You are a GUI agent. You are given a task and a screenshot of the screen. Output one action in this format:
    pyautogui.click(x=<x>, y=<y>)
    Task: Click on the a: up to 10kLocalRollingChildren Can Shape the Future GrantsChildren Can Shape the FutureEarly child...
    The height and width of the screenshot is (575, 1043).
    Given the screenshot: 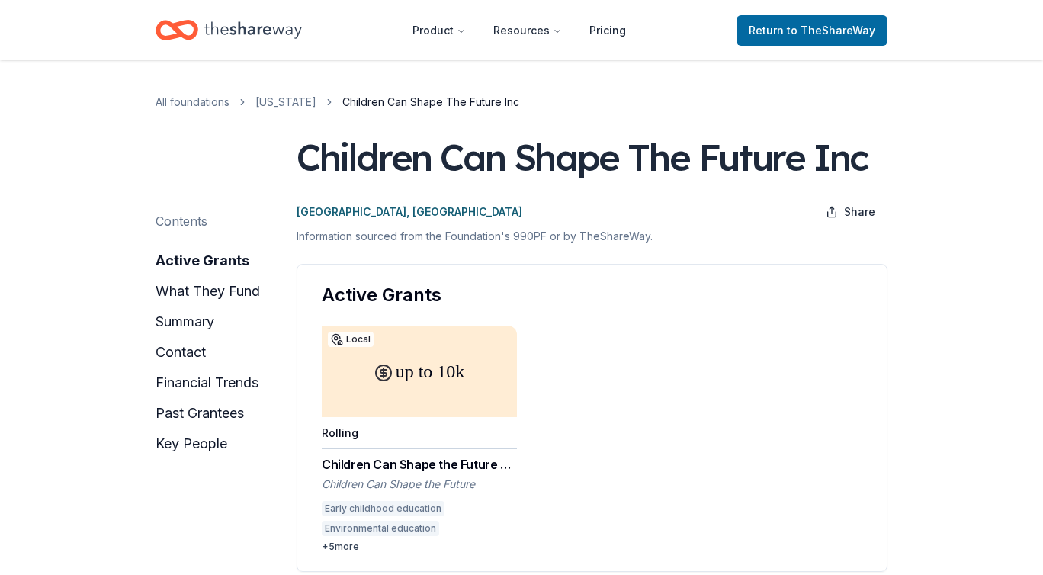 What is the action you would take?
    pyautogui.click(x=420, y=439)
    